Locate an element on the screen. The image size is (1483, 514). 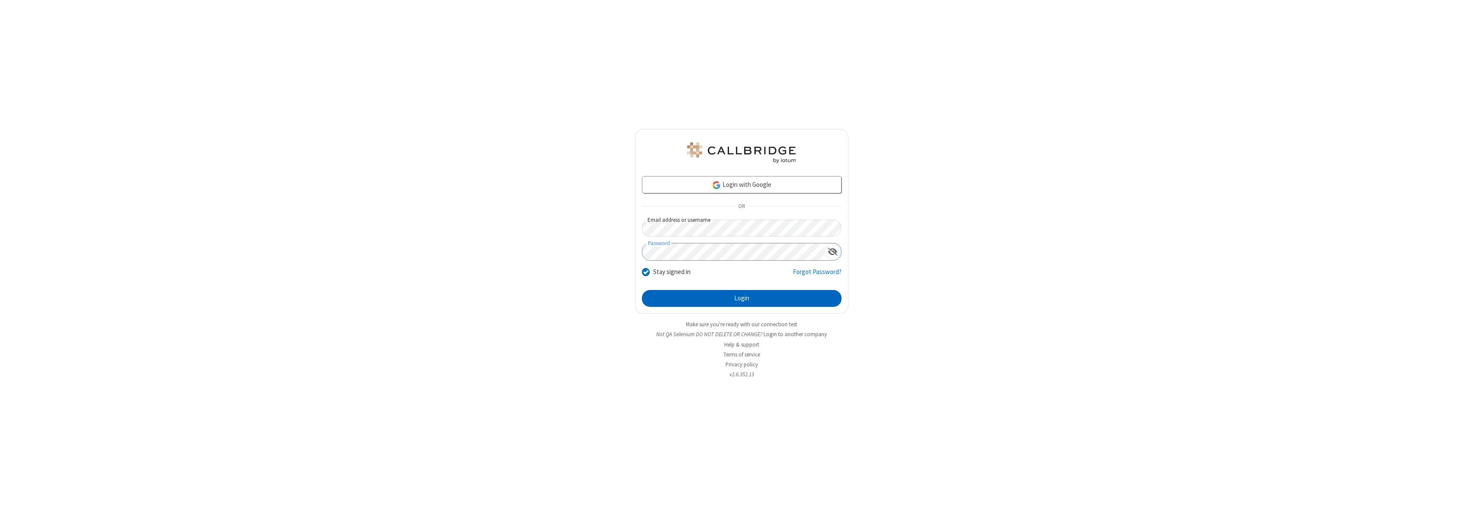
label: Stay signed in is located at coordinates (672, 272).